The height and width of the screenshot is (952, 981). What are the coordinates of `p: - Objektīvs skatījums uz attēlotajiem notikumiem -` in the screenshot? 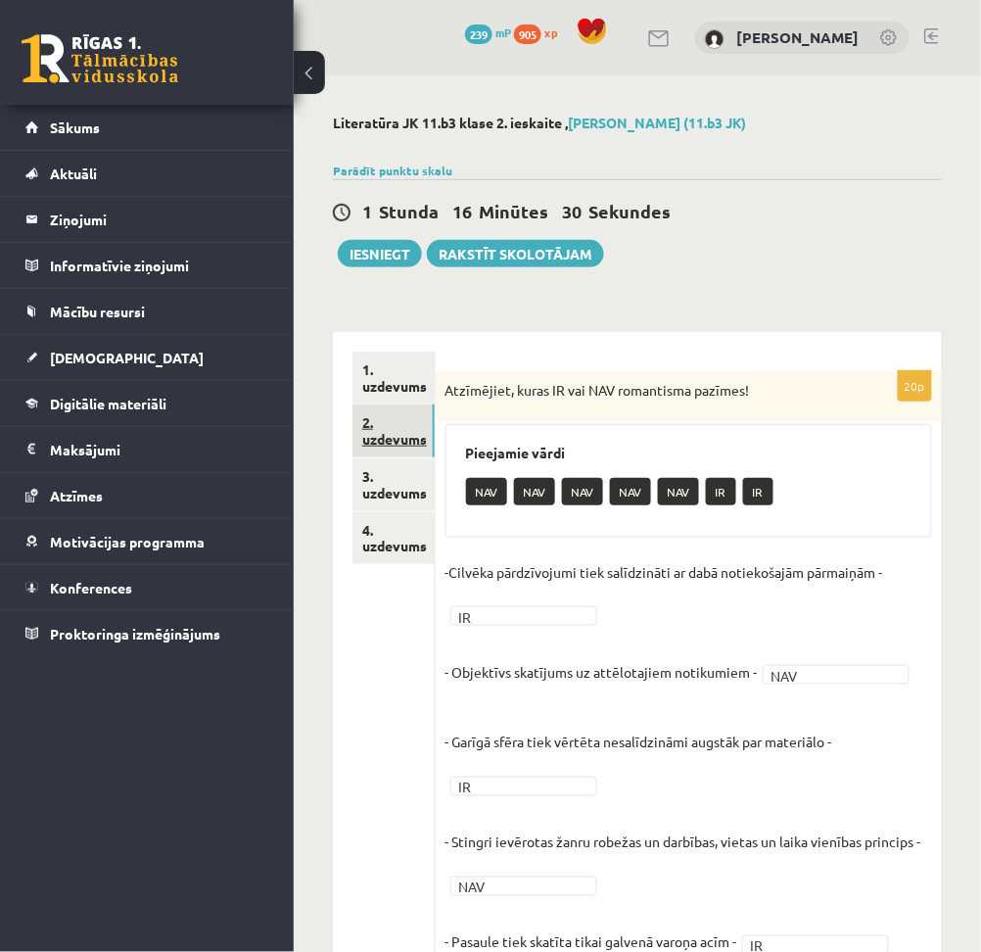 It's located at (601, 657).